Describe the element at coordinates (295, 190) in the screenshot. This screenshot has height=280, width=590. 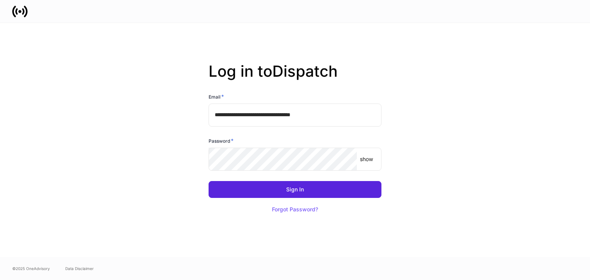
I see `div: Sign In` at that location.